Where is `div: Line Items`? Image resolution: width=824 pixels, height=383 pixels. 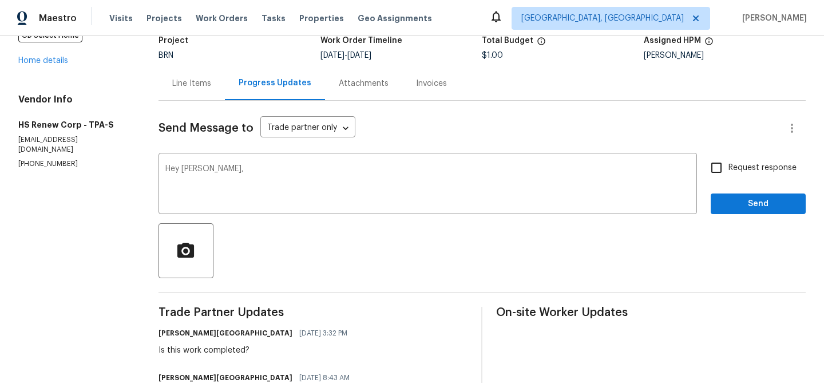
div: Line Items is located at coordinates (192, 84).